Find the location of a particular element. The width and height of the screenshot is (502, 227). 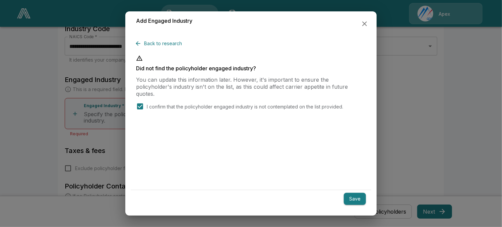

p: I confirm that the policyholder engaged industry is not contemplated on the list provided. is located at coordinates (245, 107).